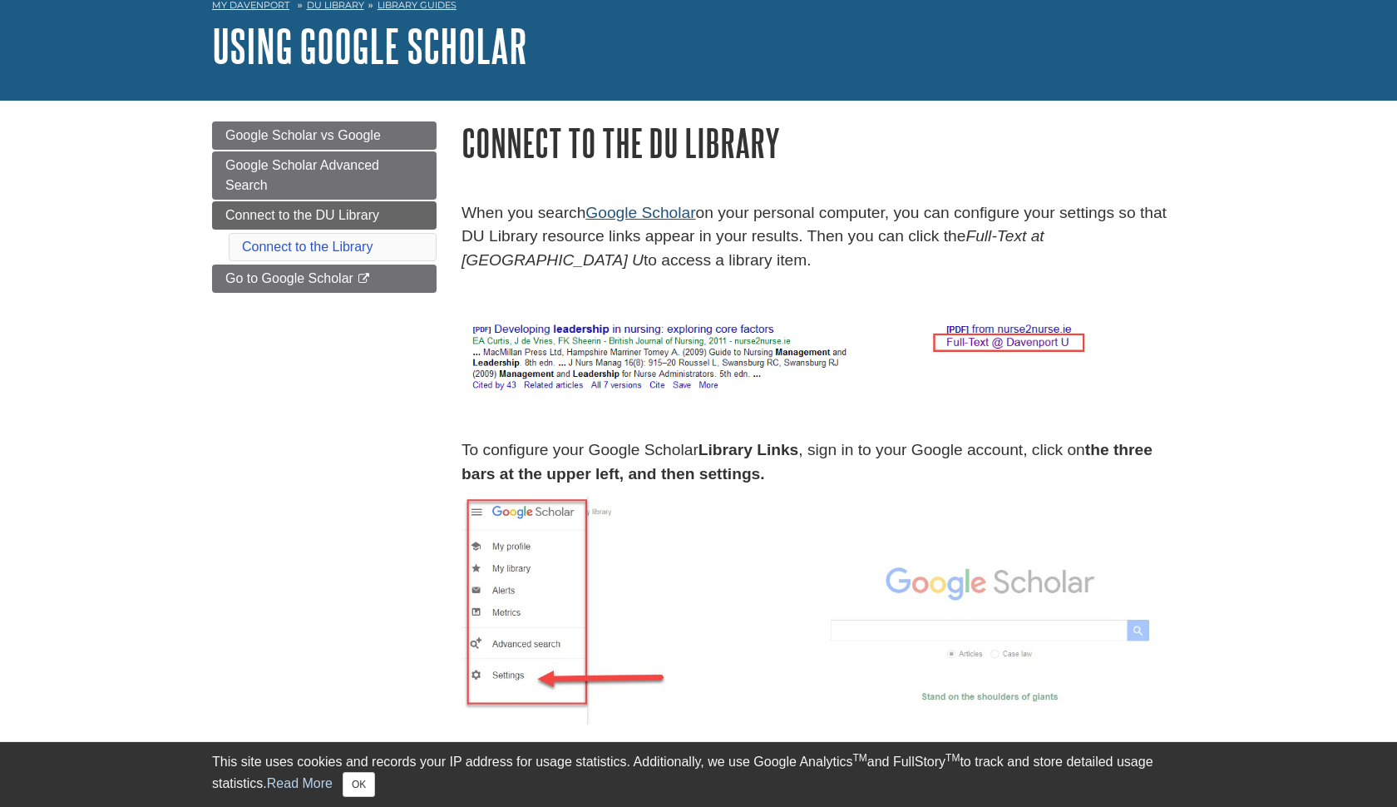 The width and height of the screenshot is (1397, 807). Describe the element at coordinates (299, 782) in the screenshot. I see `a: Read More` at that location.